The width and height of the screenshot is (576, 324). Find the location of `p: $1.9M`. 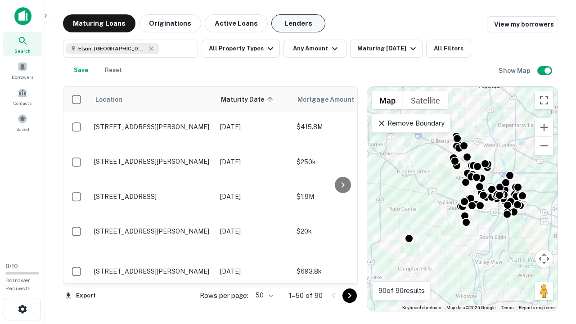

p: $1.9M is located at coordinates (341, 196).